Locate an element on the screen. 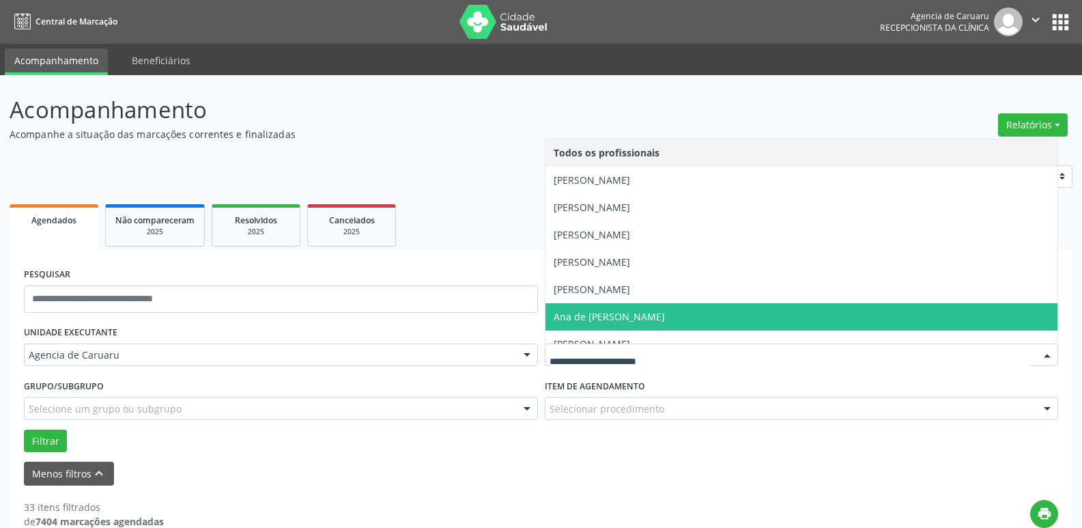 Image resolution: width=1082 pixels, height=528 pixels. span: Cancelados is located at coordinates (352, 220).